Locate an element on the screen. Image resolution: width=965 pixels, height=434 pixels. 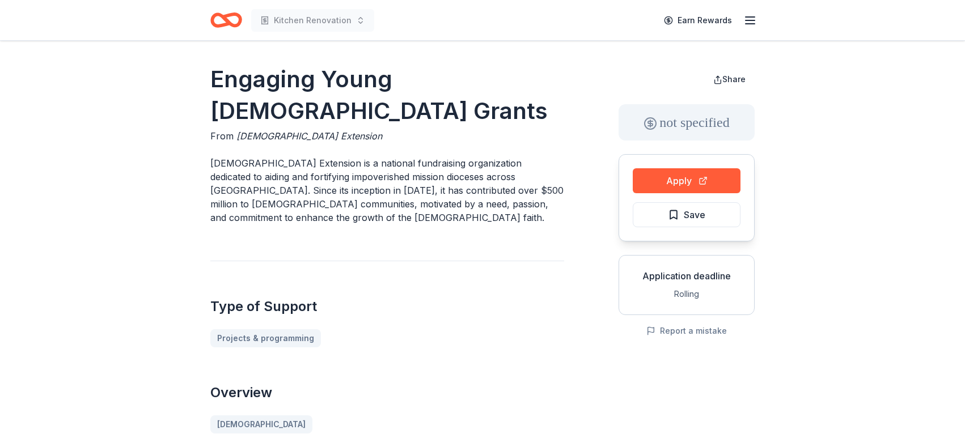
button: Apply is located at coordinates (687, 181).